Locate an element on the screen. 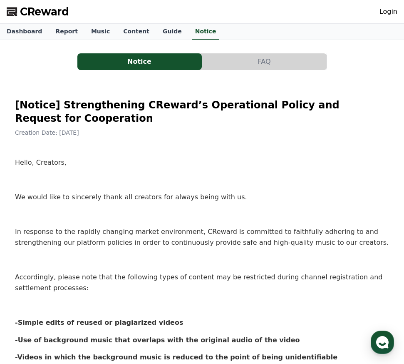 Image resolution: width=404 pixels, height=364 pixels. button: Notice is located at coordinates (140, 62).